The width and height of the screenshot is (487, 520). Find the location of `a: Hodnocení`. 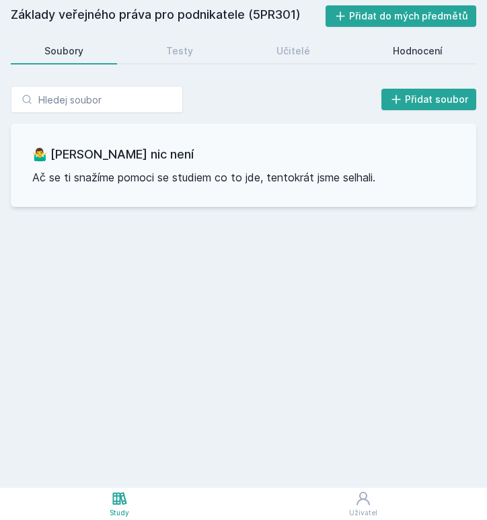

a: Hodnocení is located at coordinates (418, 51).